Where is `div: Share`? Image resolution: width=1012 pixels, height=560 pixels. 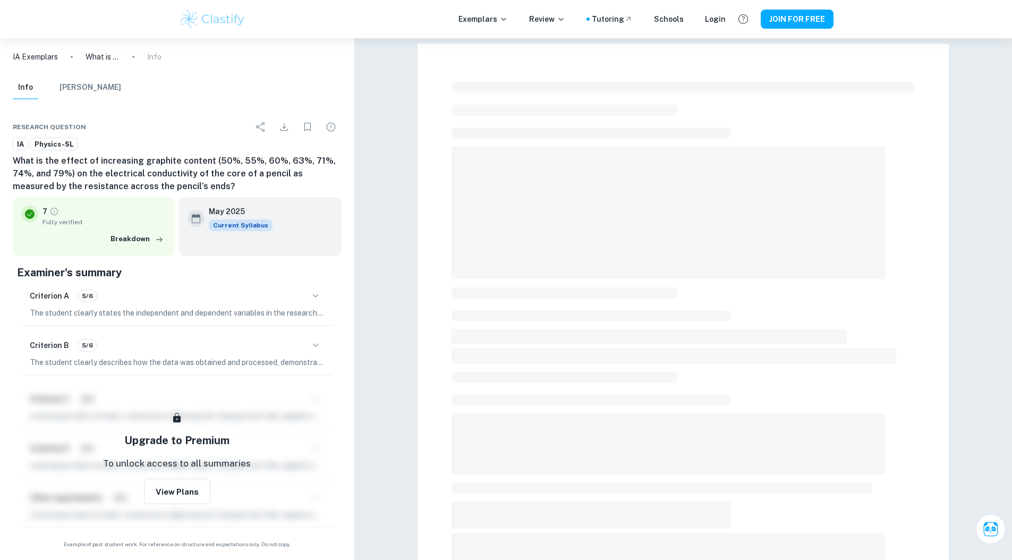 div: Share is located at coordinates (261, 127).